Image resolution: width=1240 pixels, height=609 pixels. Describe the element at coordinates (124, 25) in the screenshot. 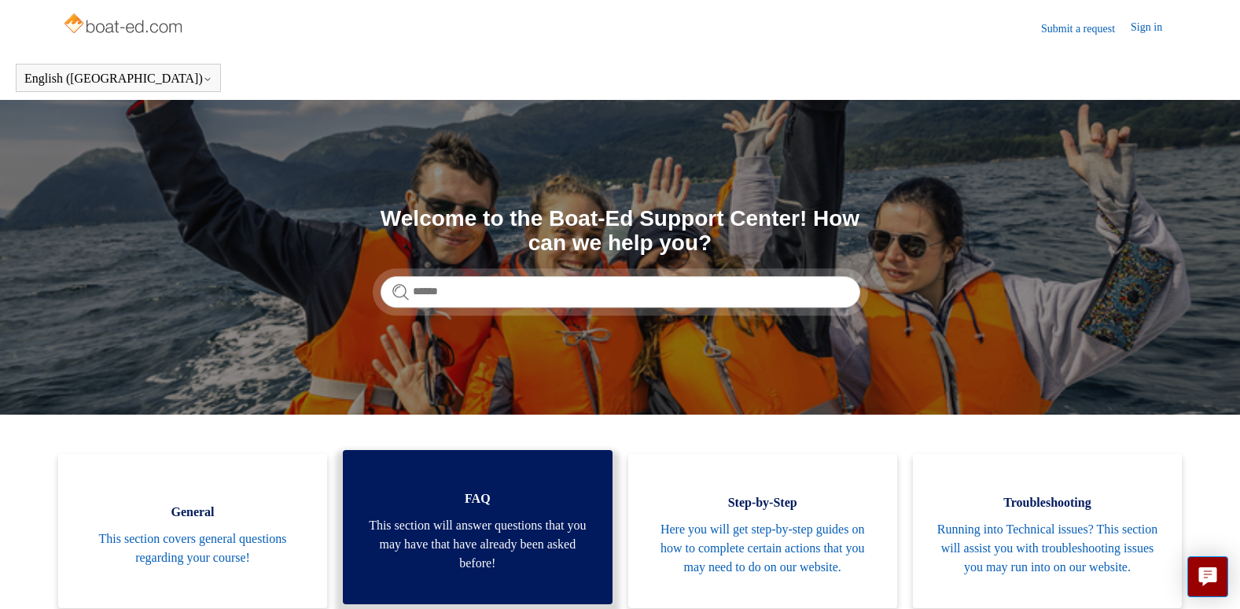

I see `img: Boat-Ed Help Center home page` at that location.